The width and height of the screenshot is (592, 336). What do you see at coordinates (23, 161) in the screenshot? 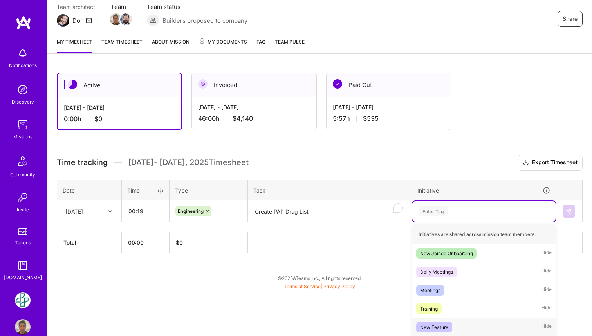
I see `img: Community` at bounding box center [23, 161].